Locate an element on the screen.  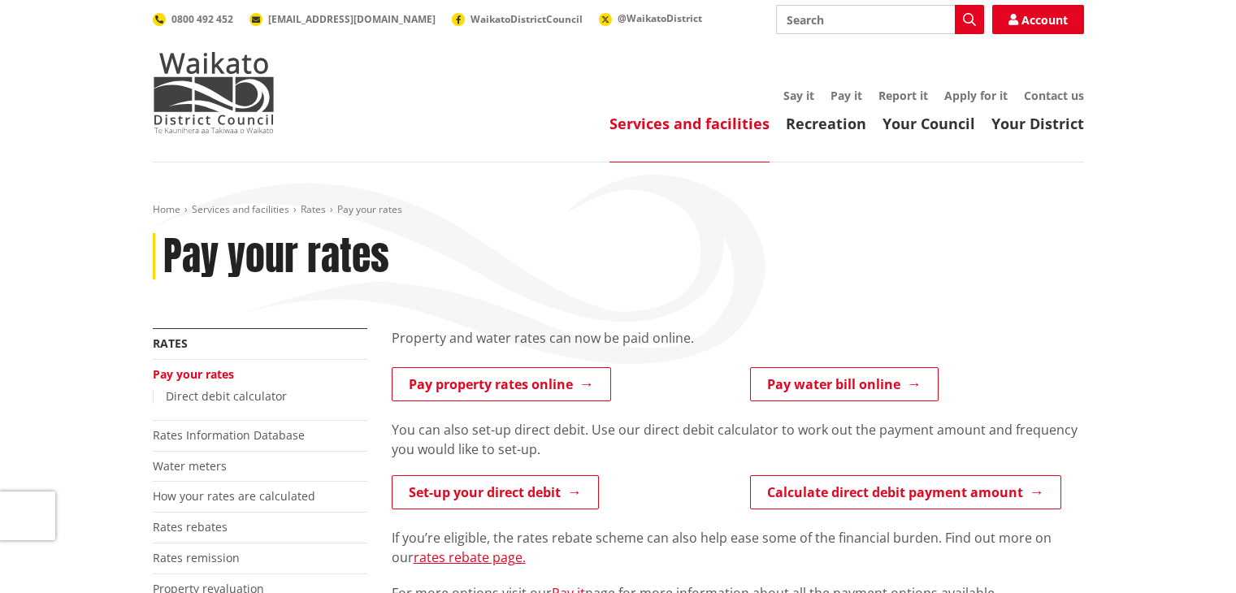
a: @WaikatoDistrict is located at coordinates (650, 18).